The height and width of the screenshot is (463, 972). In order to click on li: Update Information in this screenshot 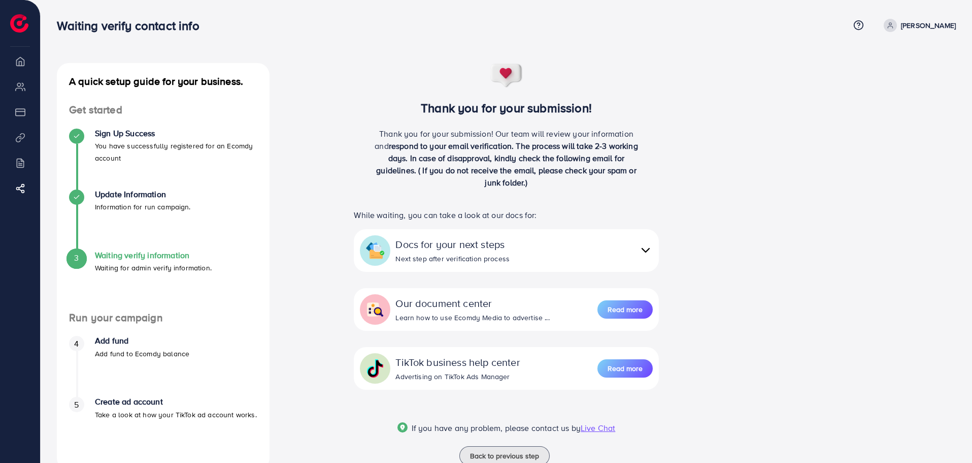, I will do `click(163, 220)`.